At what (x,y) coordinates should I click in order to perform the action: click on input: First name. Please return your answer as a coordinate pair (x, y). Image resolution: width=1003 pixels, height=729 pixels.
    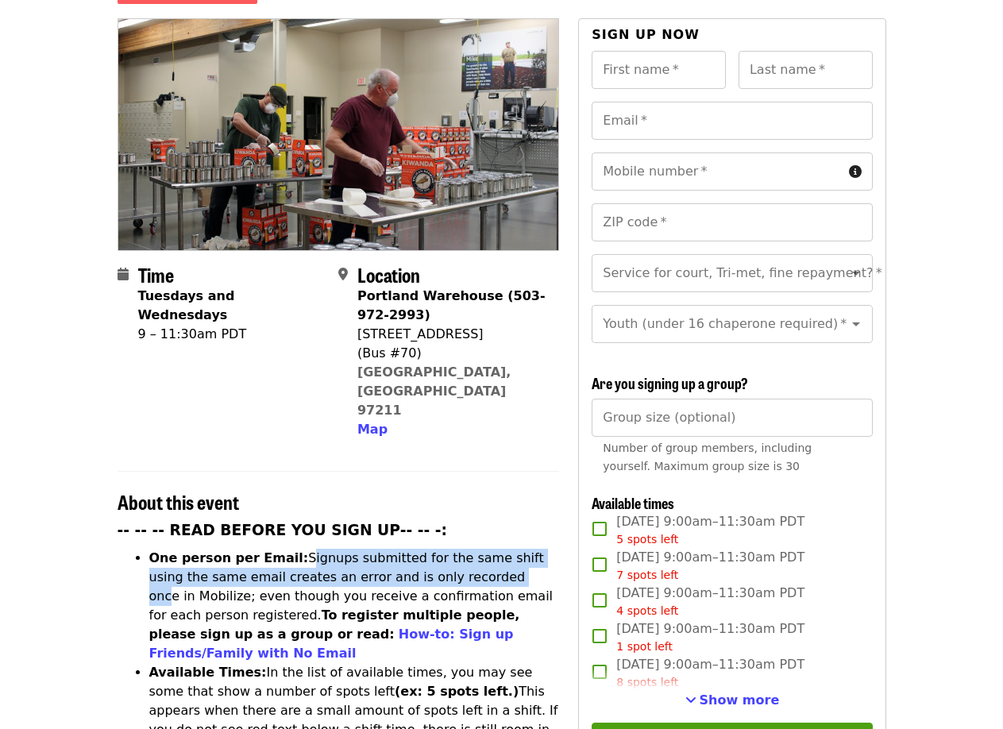
    Looking at the image, I should click on (659, 70).